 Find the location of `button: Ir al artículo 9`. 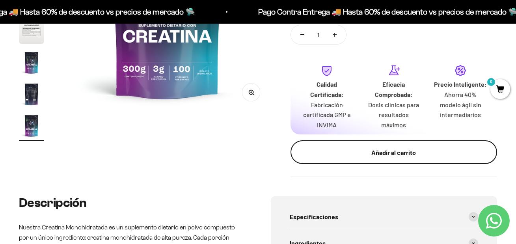

button: Ir al artículo 9 is located at coordinates (32, 127).